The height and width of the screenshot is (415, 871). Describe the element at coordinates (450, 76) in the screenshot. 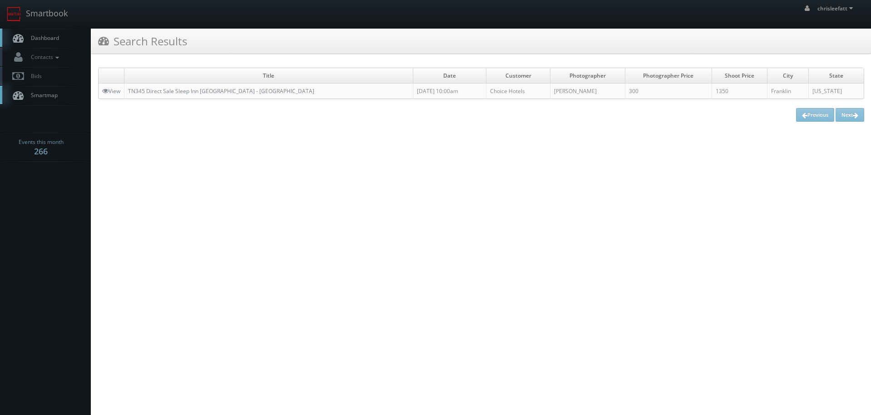

I see `td: Date` at that location.